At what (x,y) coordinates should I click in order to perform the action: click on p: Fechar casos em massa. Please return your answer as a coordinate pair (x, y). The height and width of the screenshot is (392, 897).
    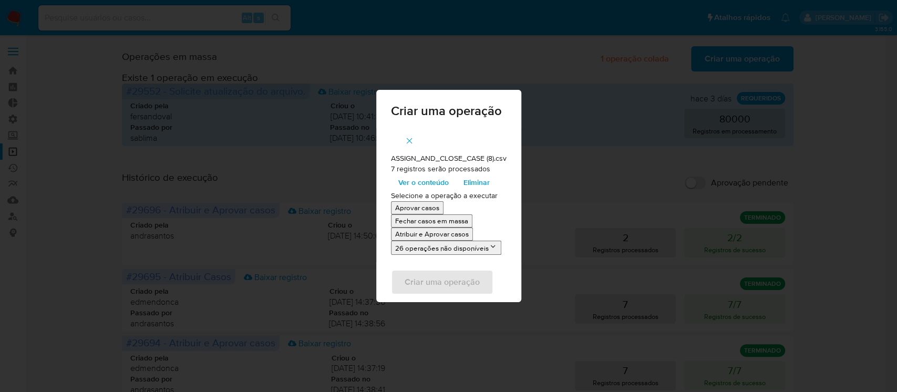
    Looking at the image, I should click on (431, 221).